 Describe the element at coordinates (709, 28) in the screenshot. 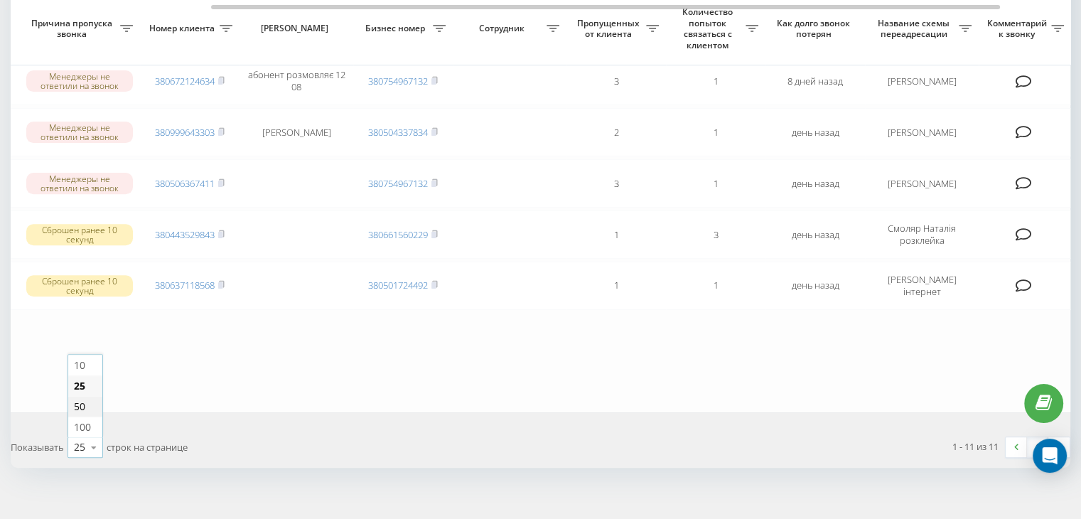

I see `span: Количество попыток связаться с клиентом` at that location.